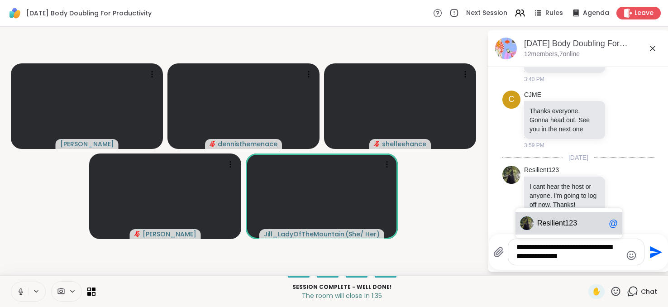 The height and width of the screenshot is (307, 668). Describe the element at coordinates (506, 48) in the screenshot. I see `img: Sunday Body Doubling For Productivity, Sep 07` at that location.